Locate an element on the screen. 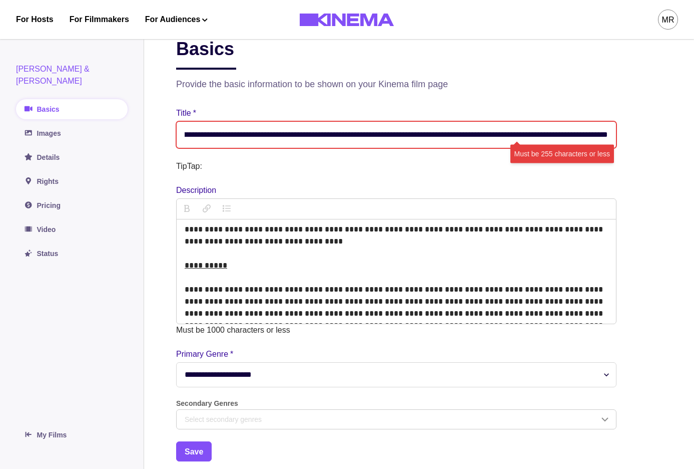  p: TipTap: is located at coordinates (397, 166).